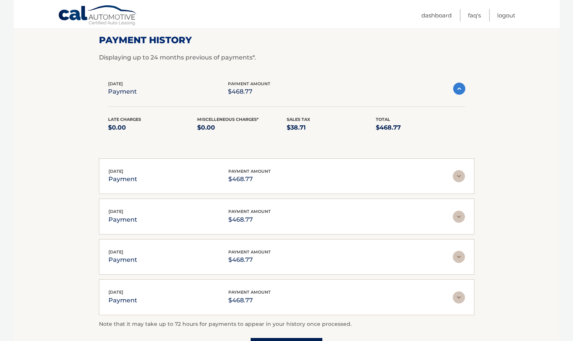  Describe the element at coordinates (287, 58) in the screenshot. I see `p: Displaying up to 24 months previous of payments*.` at that location.